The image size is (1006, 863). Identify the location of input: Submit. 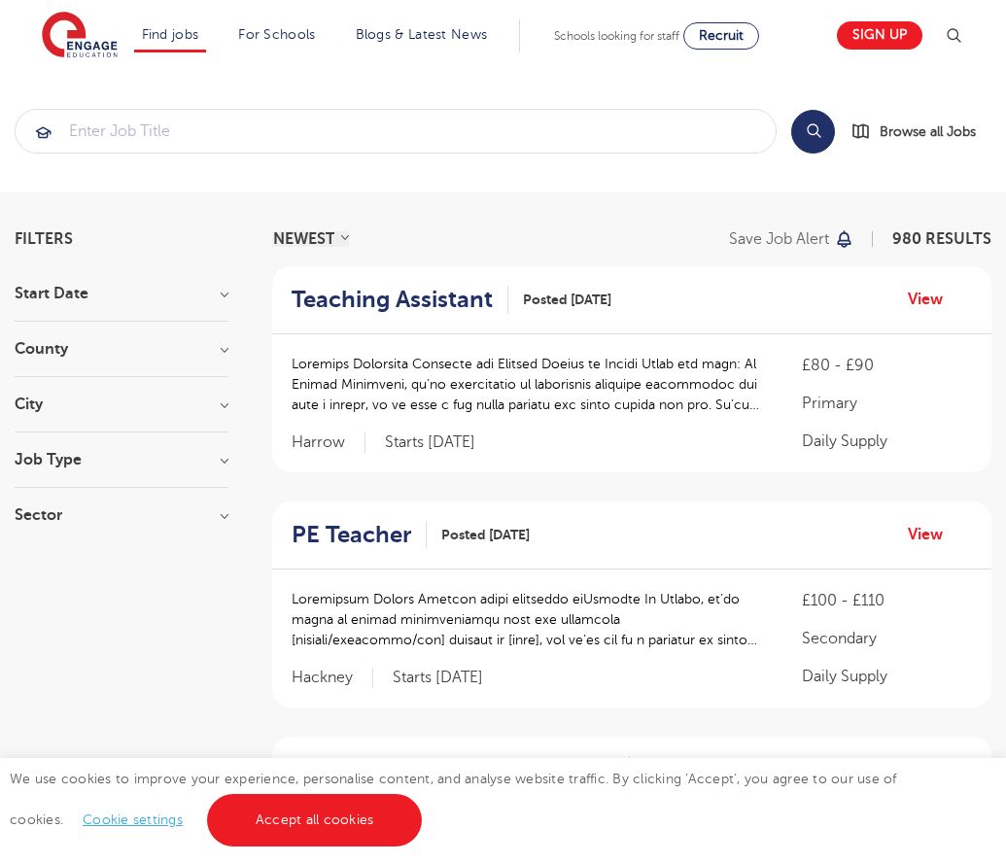
(396, 131).